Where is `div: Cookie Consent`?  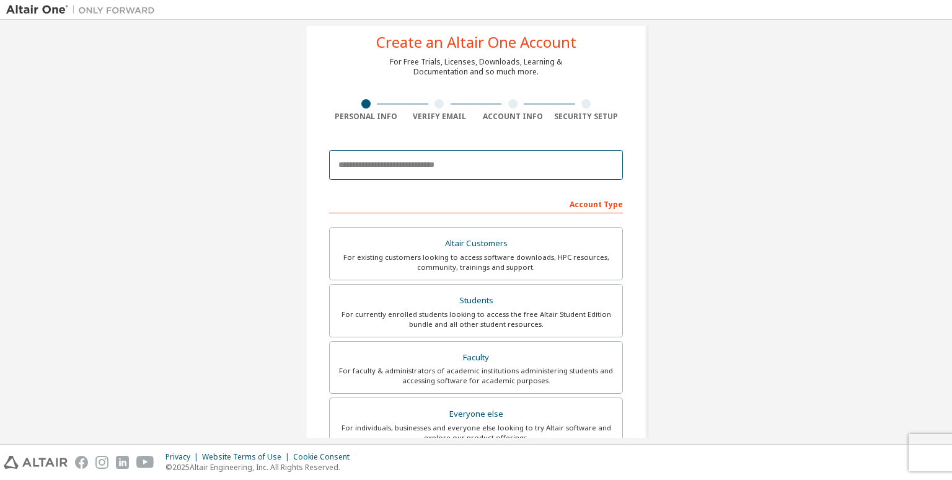 div: Cookie Consent is located at coordinates (325, 457).